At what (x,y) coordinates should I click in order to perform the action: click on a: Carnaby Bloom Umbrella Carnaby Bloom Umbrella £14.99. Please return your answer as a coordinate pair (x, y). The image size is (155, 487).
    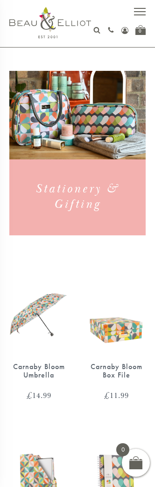
    Looking at the image, I should click on (39, 338).